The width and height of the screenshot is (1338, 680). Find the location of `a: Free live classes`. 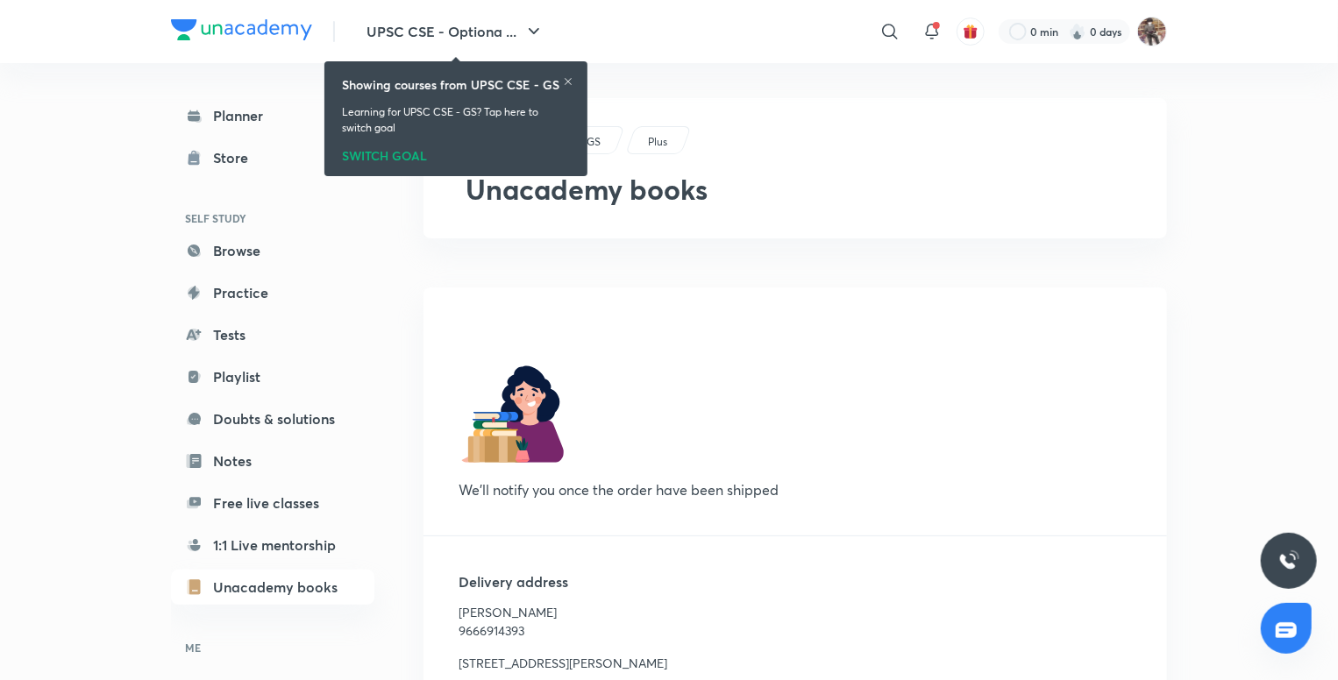

a: Free live classes is located at coordinates (273, 503).